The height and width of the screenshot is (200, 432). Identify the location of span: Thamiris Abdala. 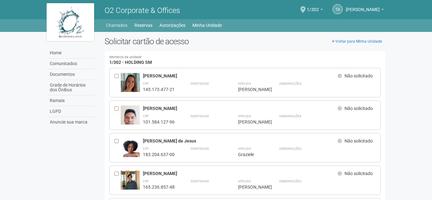
(362, 6).